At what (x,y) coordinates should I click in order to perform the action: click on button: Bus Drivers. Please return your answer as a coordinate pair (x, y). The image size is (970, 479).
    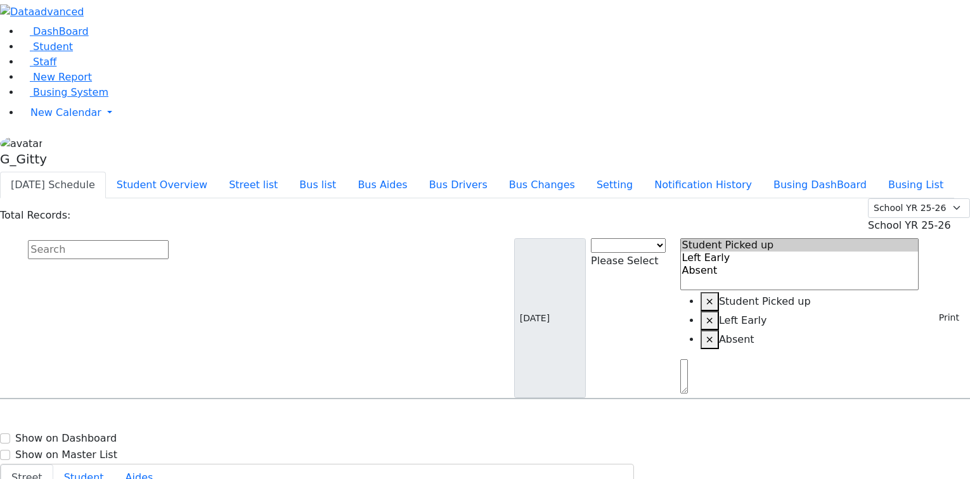
    Looking at the image, I should click on (458, 185).